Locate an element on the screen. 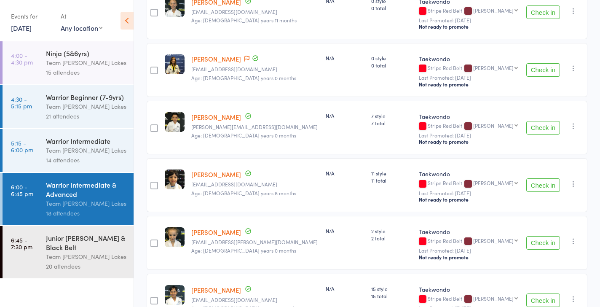  span: 7 style is located at coordinates (392, 115).